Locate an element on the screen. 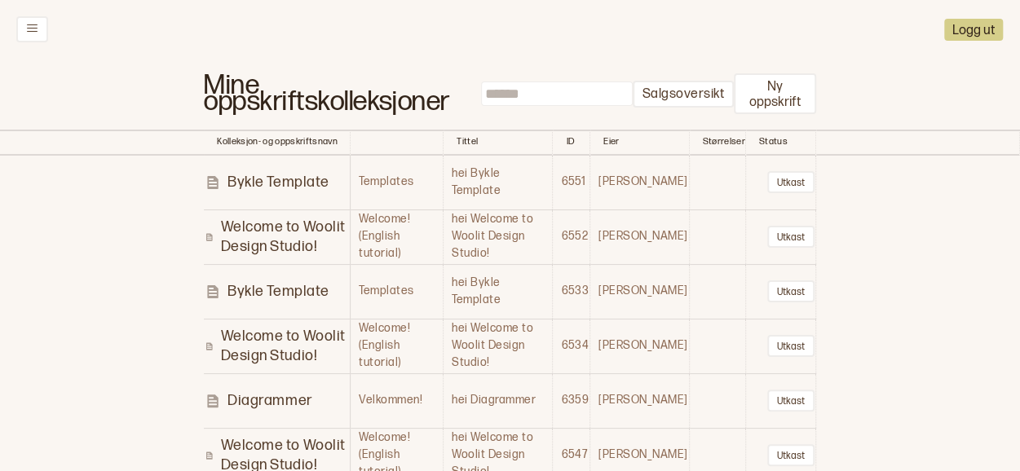  td: Velkommen! is located at coordinates (397, 400).